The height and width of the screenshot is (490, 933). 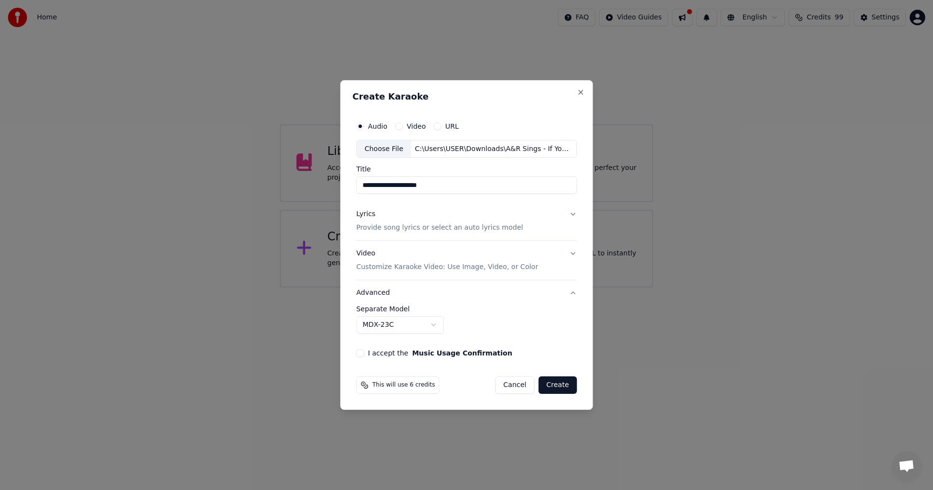 I want to click on button: Cancel, so click(x=515, y=385).